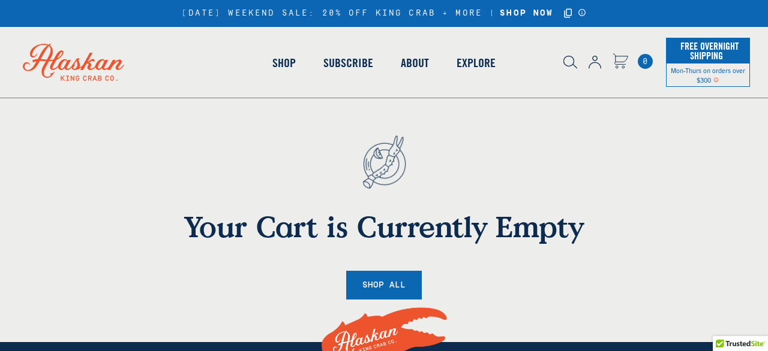 The image size is (768, 351). What do you see at coordinates (594, 62) in the screenshot?
I see `img: account` at bounding box center [594, 62].